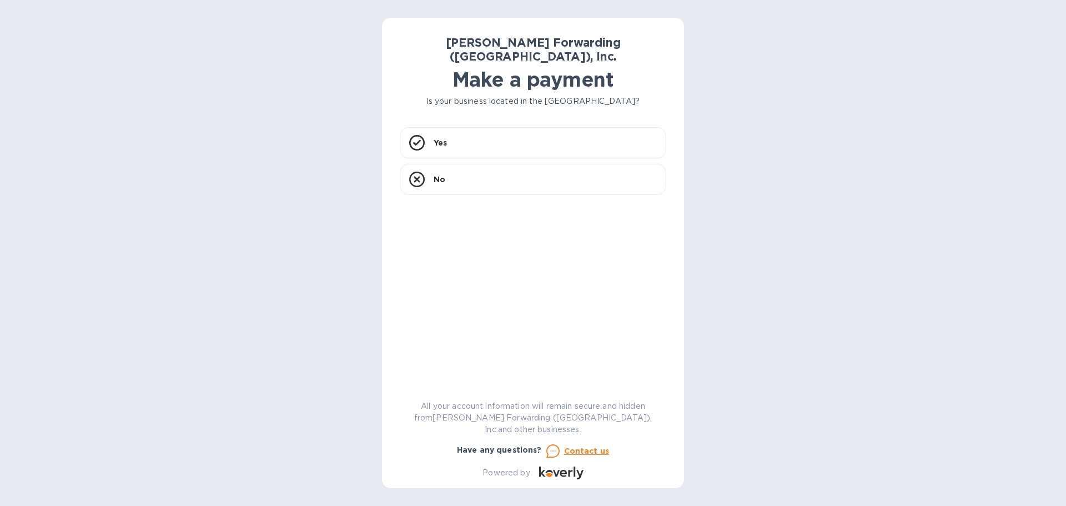 This screenshot has height=506, width=1066. I want to click on h1: Make a payment, so click(533, 79).